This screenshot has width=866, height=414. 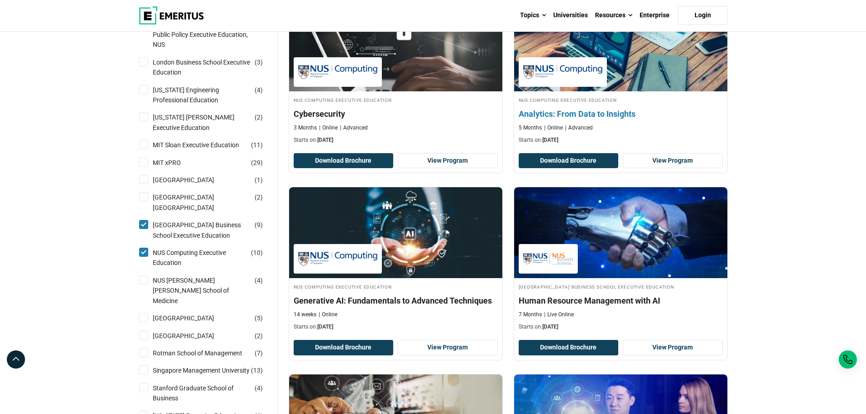 I want to click on h4: Generative AI: Fundamentals to Advanced Techniques, so click(x=395, y=300).